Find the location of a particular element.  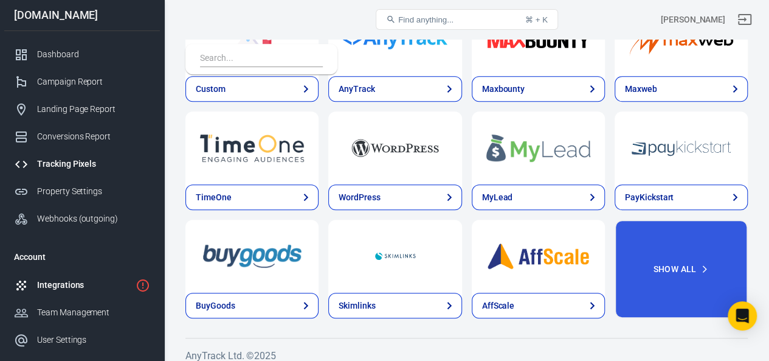

a: Sign out is located at coordinates (745, 19).